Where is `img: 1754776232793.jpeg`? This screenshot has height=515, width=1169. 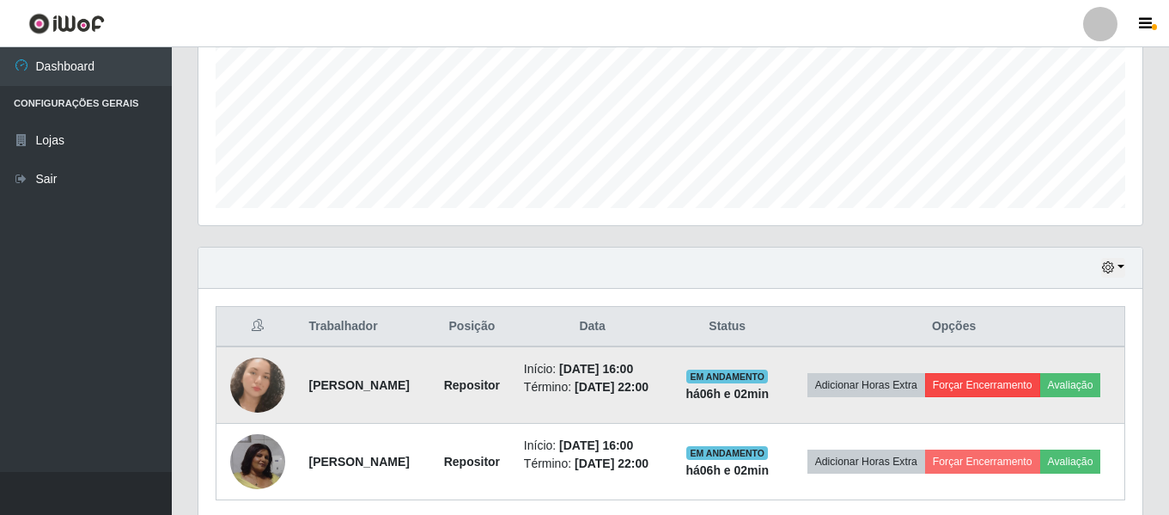 img: 1754776232793.jpeg is located at coordinates (258, 385).